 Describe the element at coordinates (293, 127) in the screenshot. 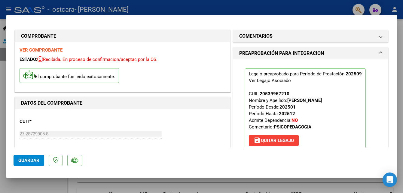

I see `strong: PSICOPEDAGOGIA` at that location.